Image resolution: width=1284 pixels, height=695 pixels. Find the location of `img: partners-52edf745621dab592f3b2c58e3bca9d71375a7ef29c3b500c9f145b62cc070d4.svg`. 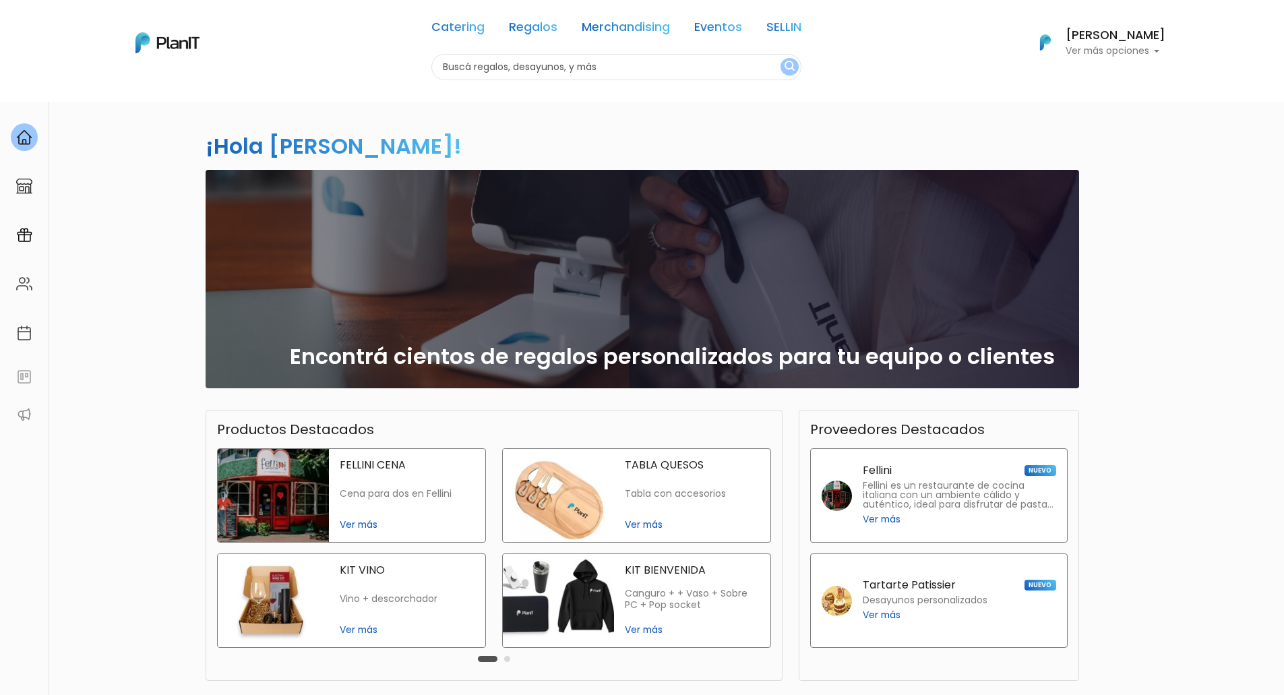

img: partners-52edf745621dab592f3b2c58e3bca9d71375a7ef29c3b500c9f145b62cc070d4.svg is located at coordinates (24, 415).